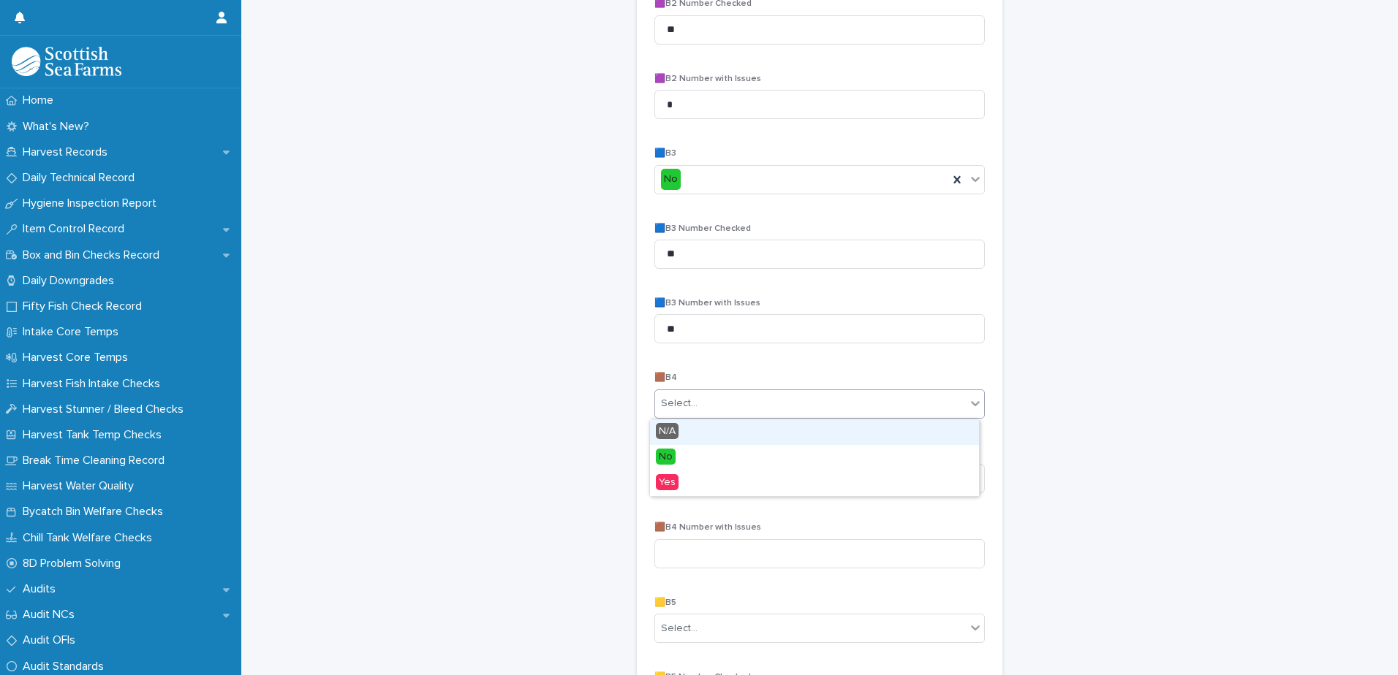 The width and height of the screenshot is (1398, 675). What do you see at coordinates (667, 482) in the screenshot?
I see `span: Yes` at bounding box center [667, 482].